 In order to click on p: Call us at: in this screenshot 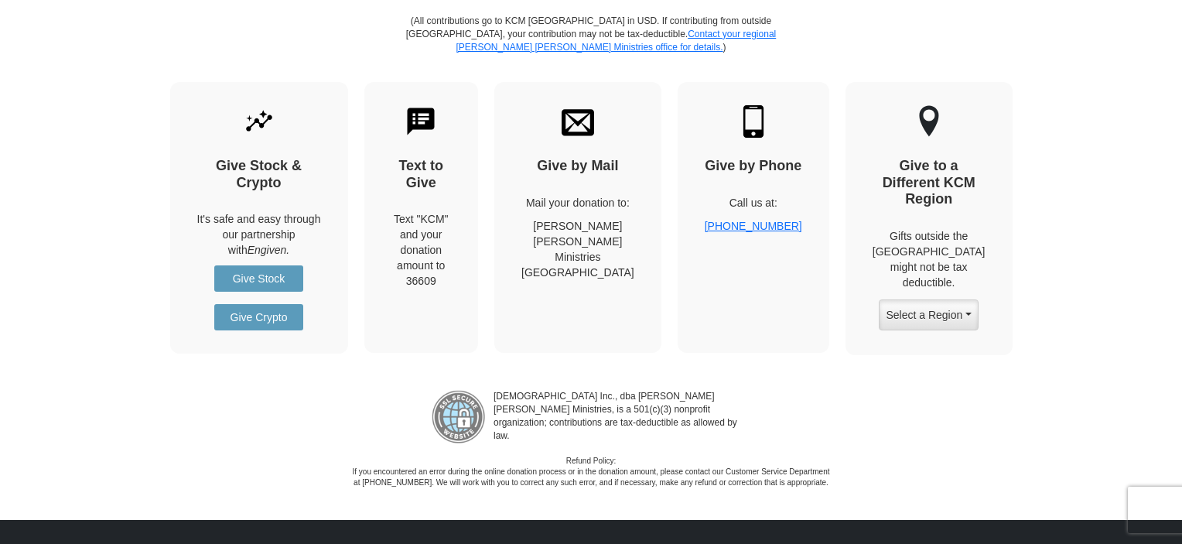, I will do `click(754, 203)`.